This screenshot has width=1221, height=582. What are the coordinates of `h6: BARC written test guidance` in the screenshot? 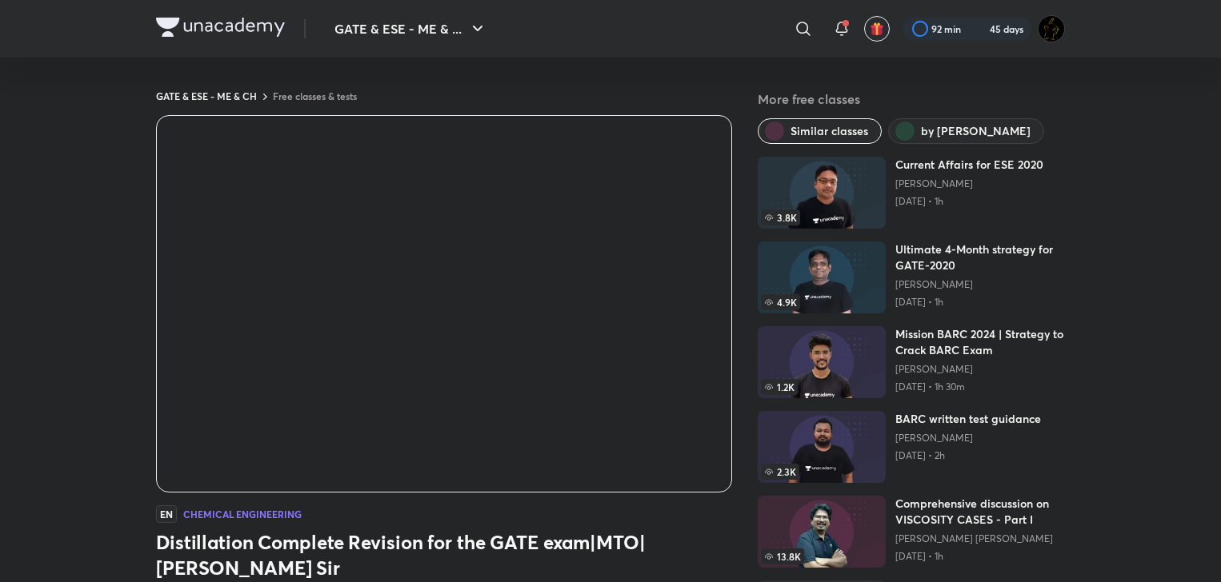 It's located at (968, 419).